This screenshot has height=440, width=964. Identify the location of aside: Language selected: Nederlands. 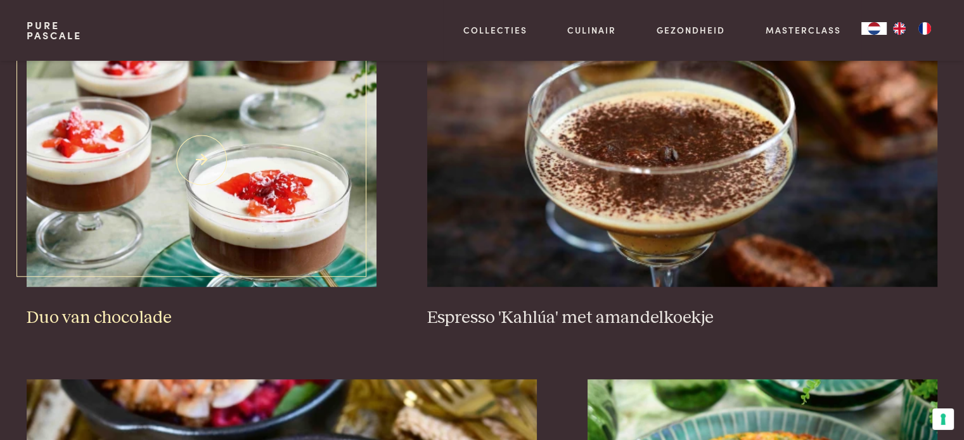
(899, 29).